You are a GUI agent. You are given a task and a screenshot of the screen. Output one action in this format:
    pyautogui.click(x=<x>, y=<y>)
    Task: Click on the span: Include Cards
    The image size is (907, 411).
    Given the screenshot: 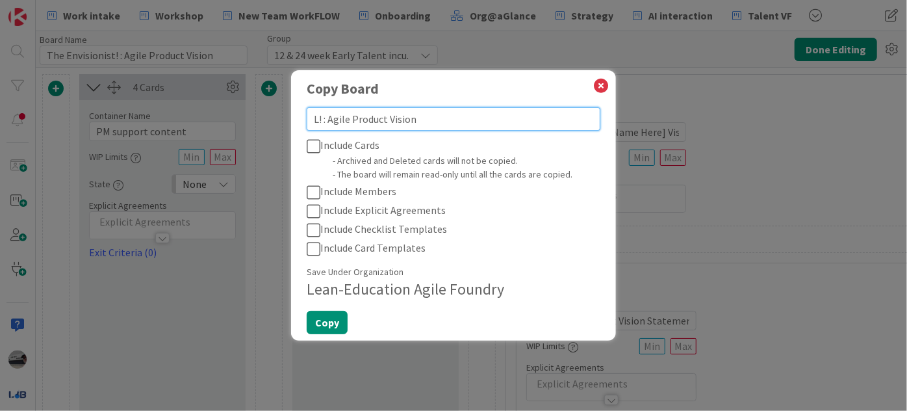 What is the action you would take?
    pyautogui.click(x=349, y=145)
    